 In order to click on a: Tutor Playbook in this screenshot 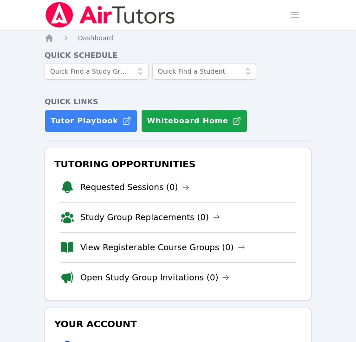, I will do `click(91, 121)`.